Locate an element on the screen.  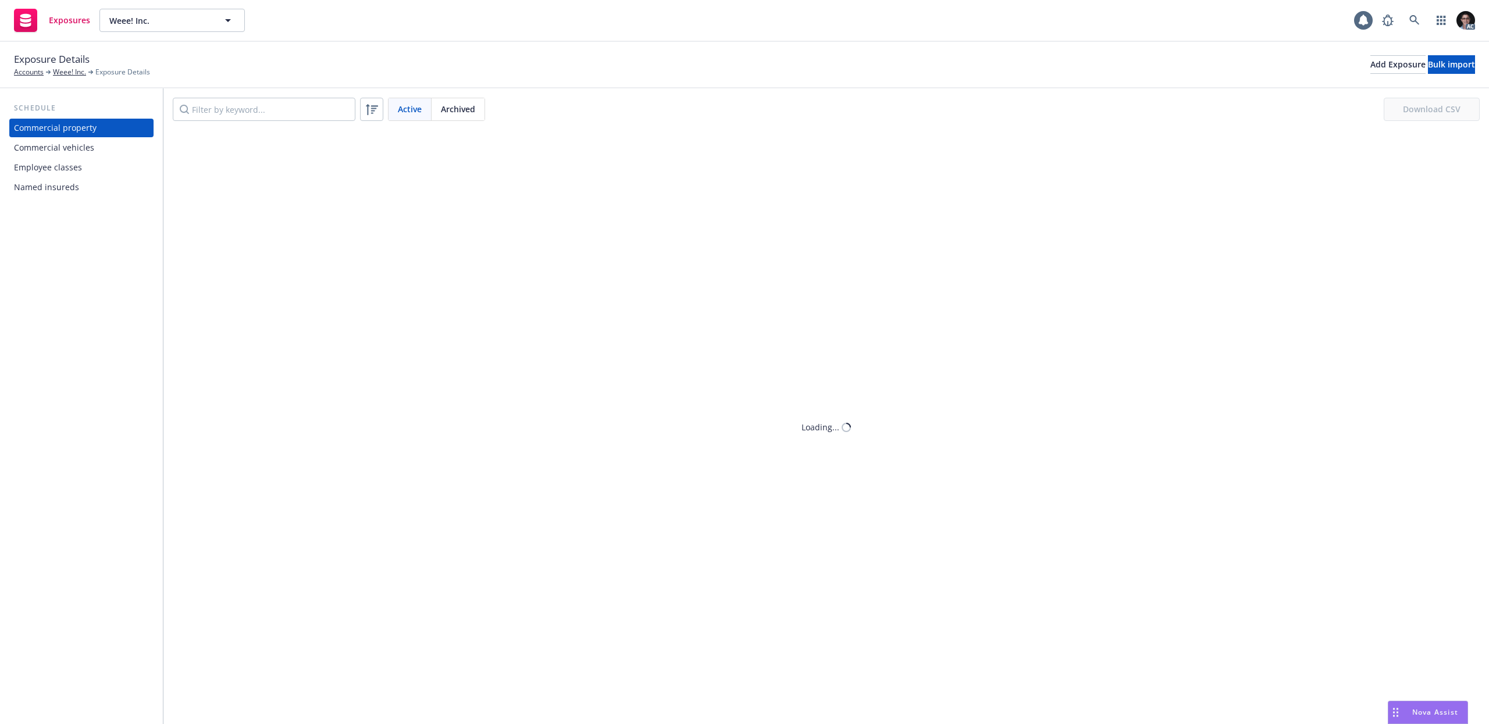
a: Switch app is located at coordinates (1442, 20).